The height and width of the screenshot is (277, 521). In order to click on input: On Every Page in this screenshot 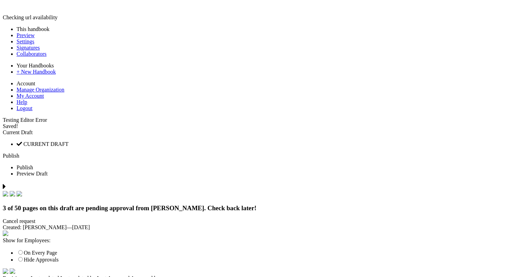, I will do `click(20, 253)`.